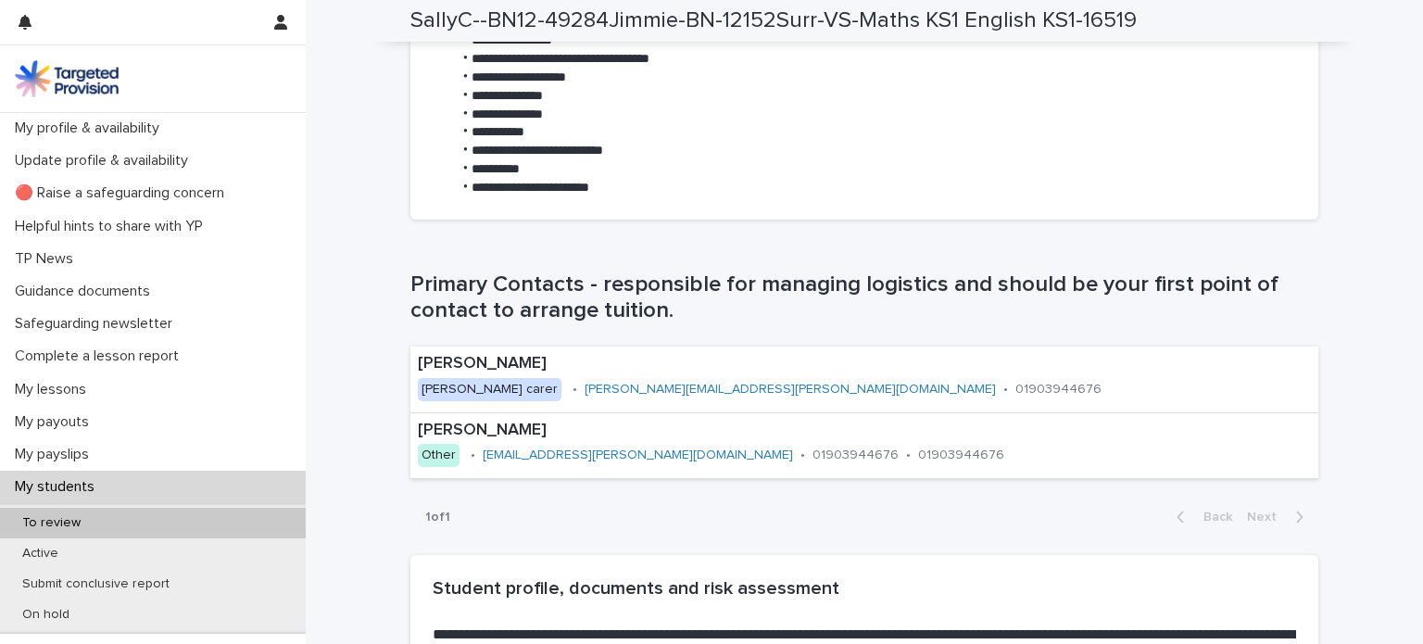 This screenshot has width=1423, height=644. Describe the element at coordinates (1212, 517) in the screenshot. I see `span: Back` at that location.